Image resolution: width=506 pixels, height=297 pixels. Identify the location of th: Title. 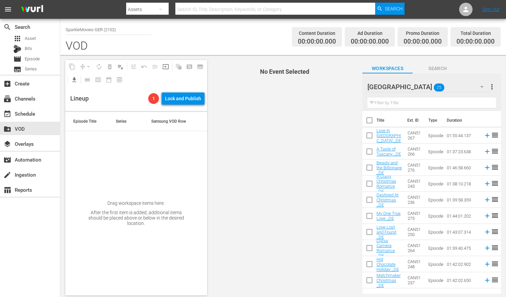
(390, 120).